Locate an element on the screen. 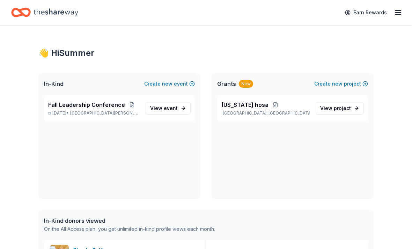 The width and height of the screenshot is (412, 249). div: On the All Access plan, you get unlimited in-kind profile views each month. is located at coordinates (130, 229).